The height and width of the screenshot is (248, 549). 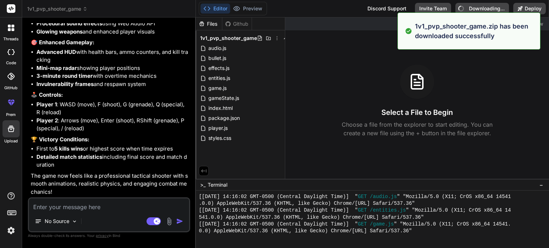 I want to click on strong: Glowing weapons, so click(x=59, y=31).